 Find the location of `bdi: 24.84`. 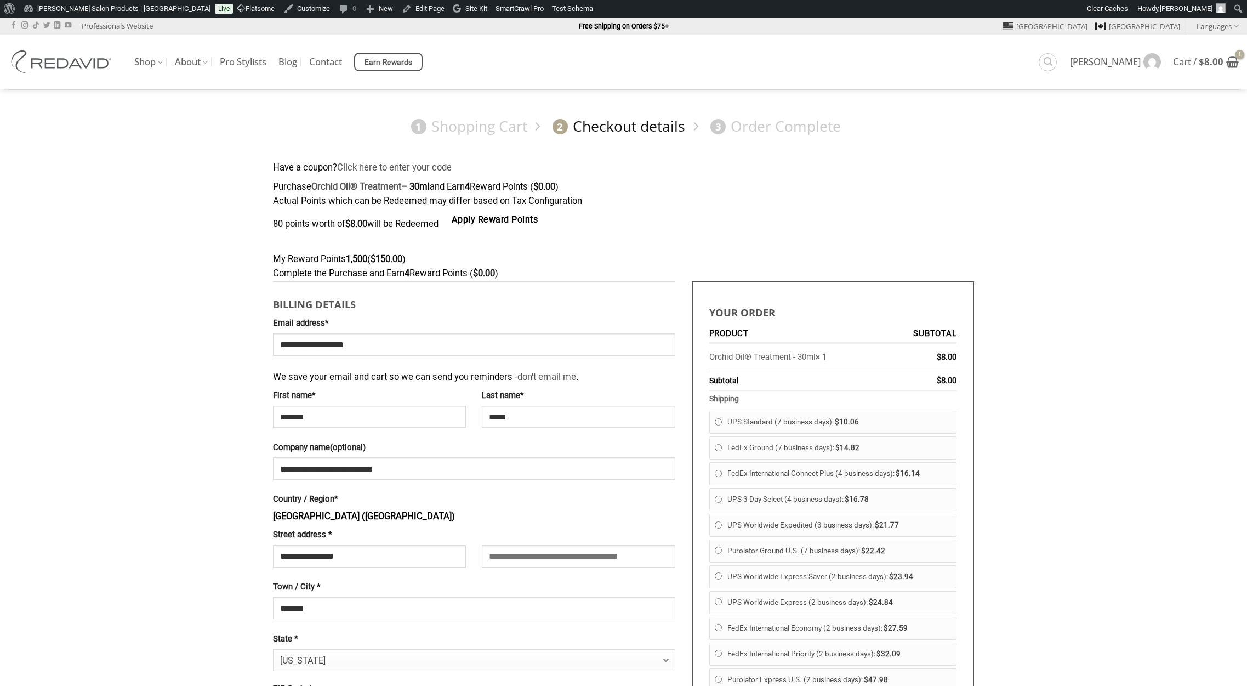

bdi: 24.84 is located at coordinates (881, 602).